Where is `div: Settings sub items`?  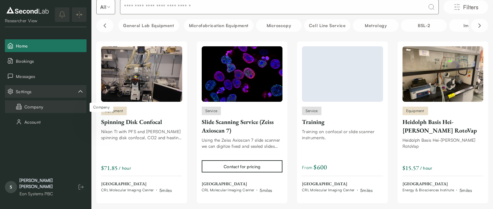 div: Settings sub items is located at coordinates (46, 91).